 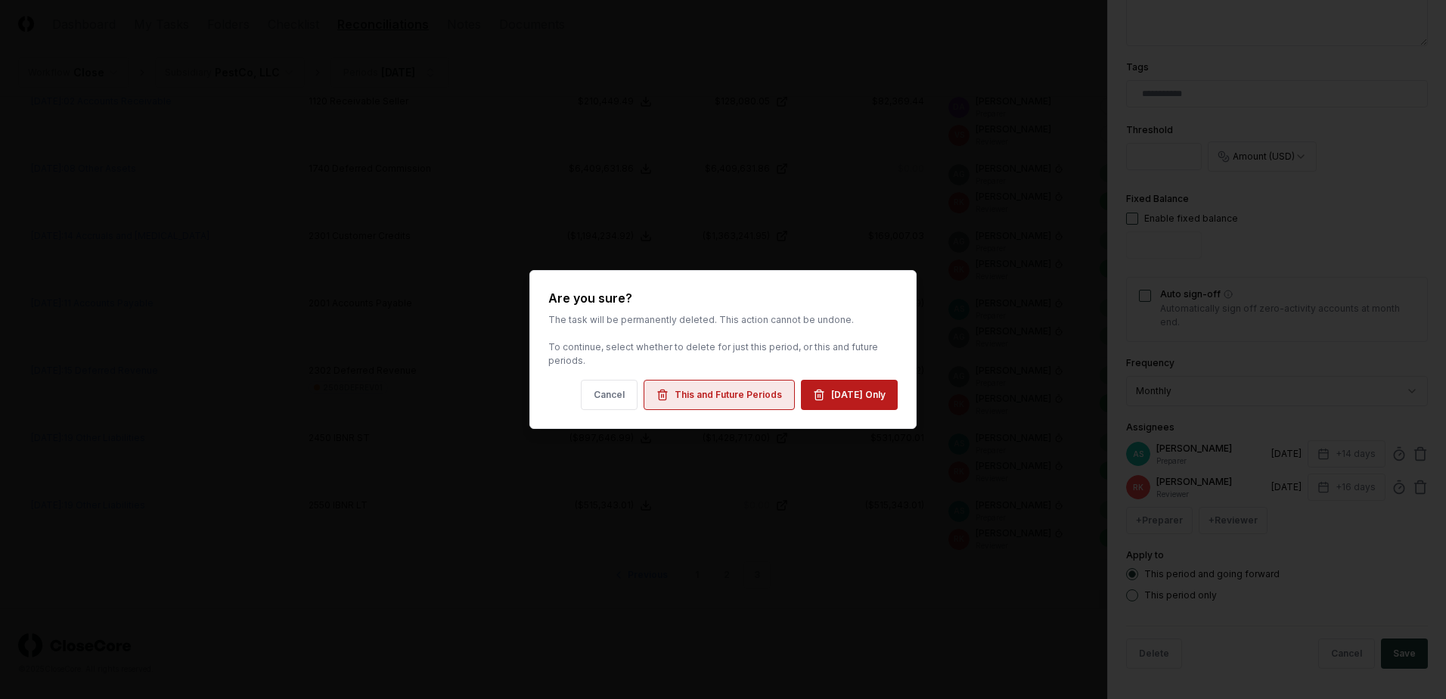 What do you see at coordinates (723, 298) in the screenshot?
I see `h2: Are you sure?` at bounding box center [723, 298].